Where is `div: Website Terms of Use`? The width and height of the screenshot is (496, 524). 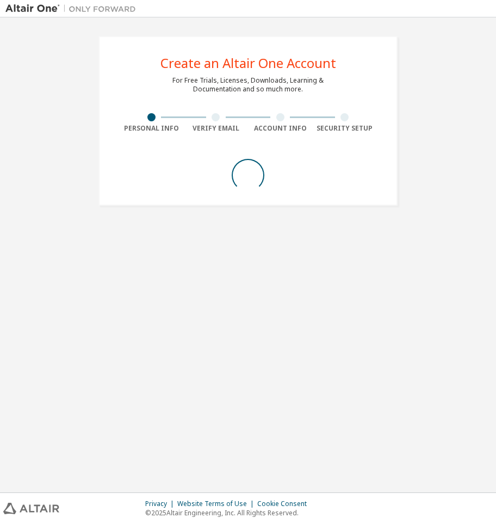 div: Website Terms of Use is located at coordinates (217, 504).